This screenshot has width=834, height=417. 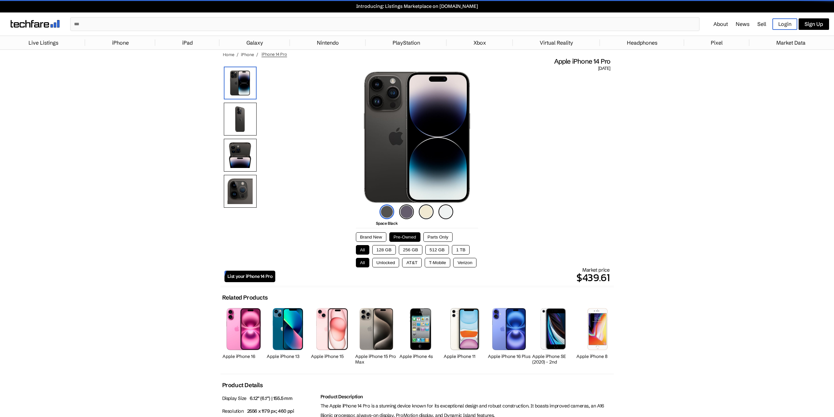 I want to click on p: Resolution, so click(x=270, y=411).